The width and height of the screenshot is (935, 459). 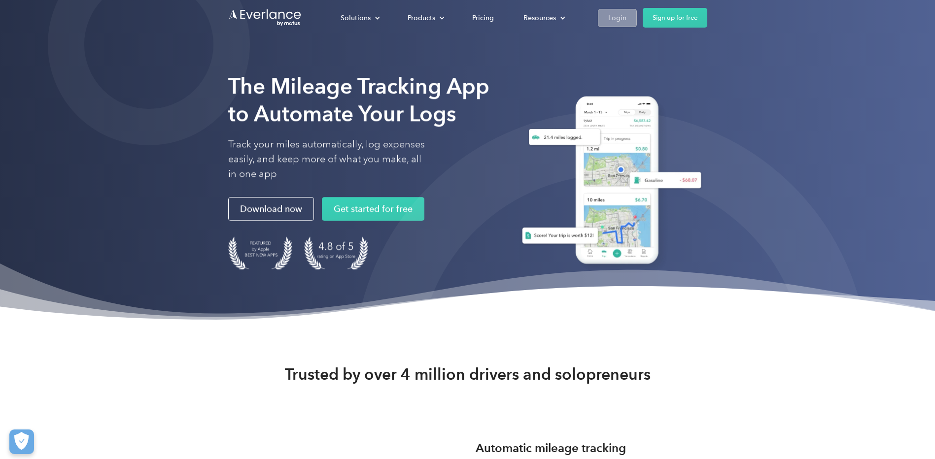 What do you see at coordinates (674, 18) in the screenshot?
I see `a: Sign up for free` at bounding box center [674, 18].